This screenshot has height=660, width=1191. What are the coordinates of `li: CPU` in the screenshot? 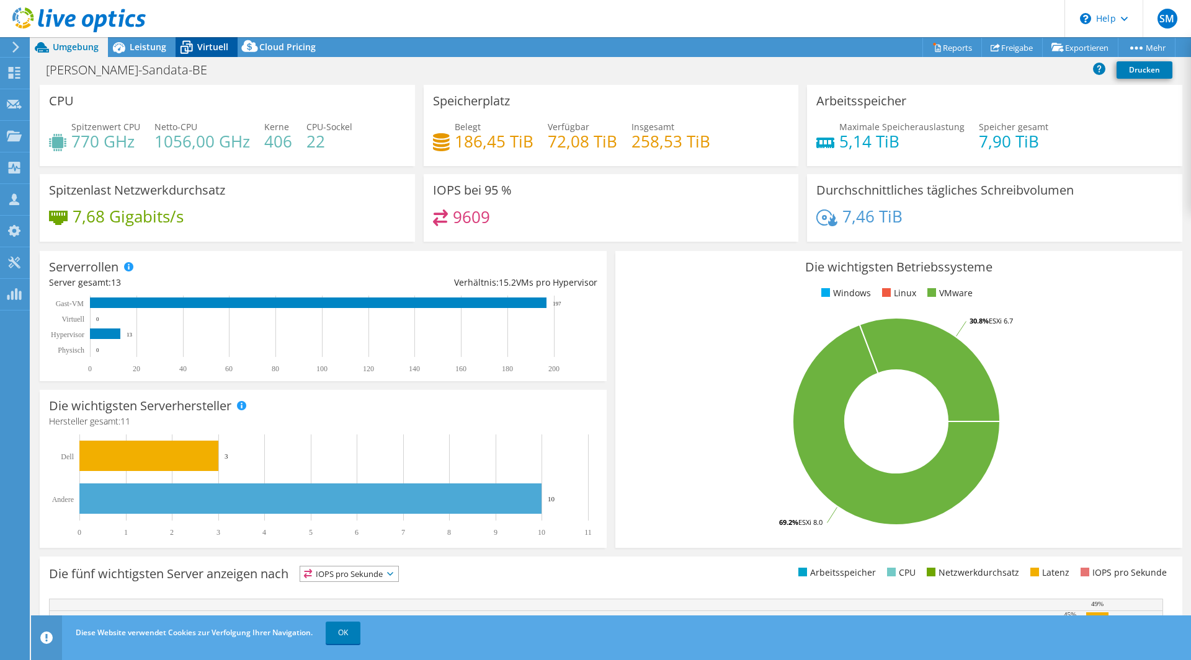 It's located at (899, 573).